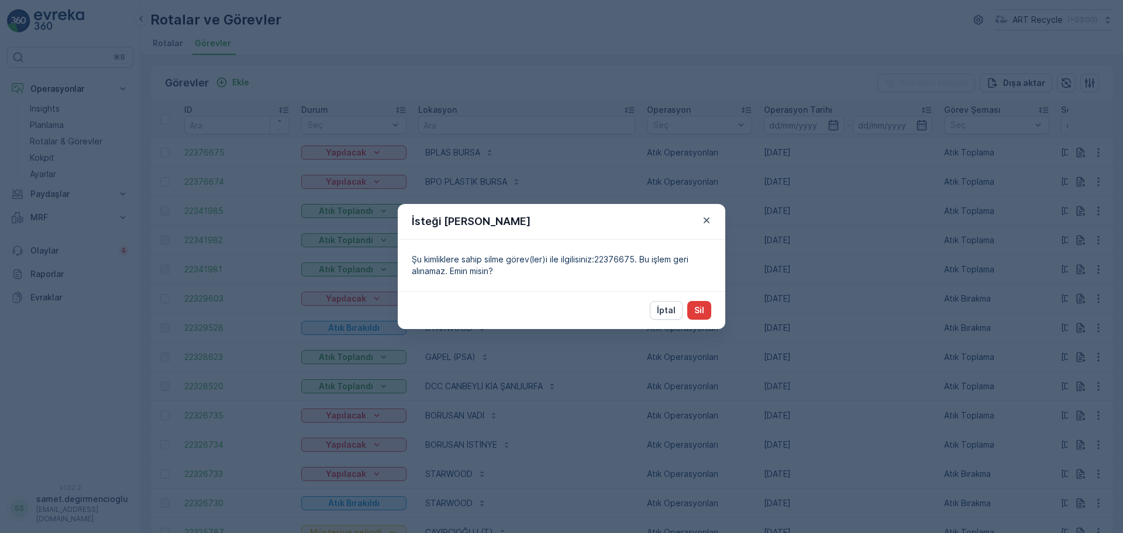 The width and height of the screenshot is (1123, 533). Describe the element at coordinates (699, 310) in the screenshot. I see `button: Sil` at that location.